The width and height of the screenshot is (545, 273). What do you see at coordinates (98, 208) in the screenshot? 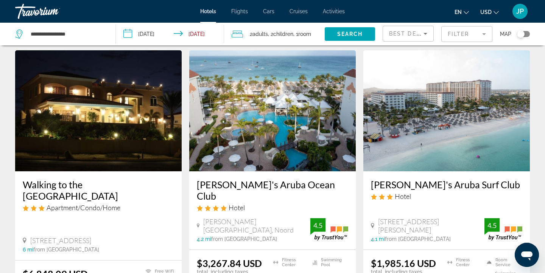
I see `div: 3 star Apartment` at bounding box center [98, 208].